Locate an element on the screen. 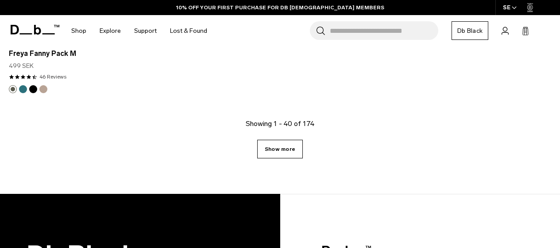 The image size is (560, 248). p: Showing 1 - 40 of 174 is located at coordinates (280, 124).